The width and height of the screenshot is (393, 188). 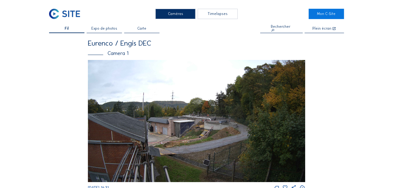 I want to click on div: Timelapses, so click(x=218, y=14).